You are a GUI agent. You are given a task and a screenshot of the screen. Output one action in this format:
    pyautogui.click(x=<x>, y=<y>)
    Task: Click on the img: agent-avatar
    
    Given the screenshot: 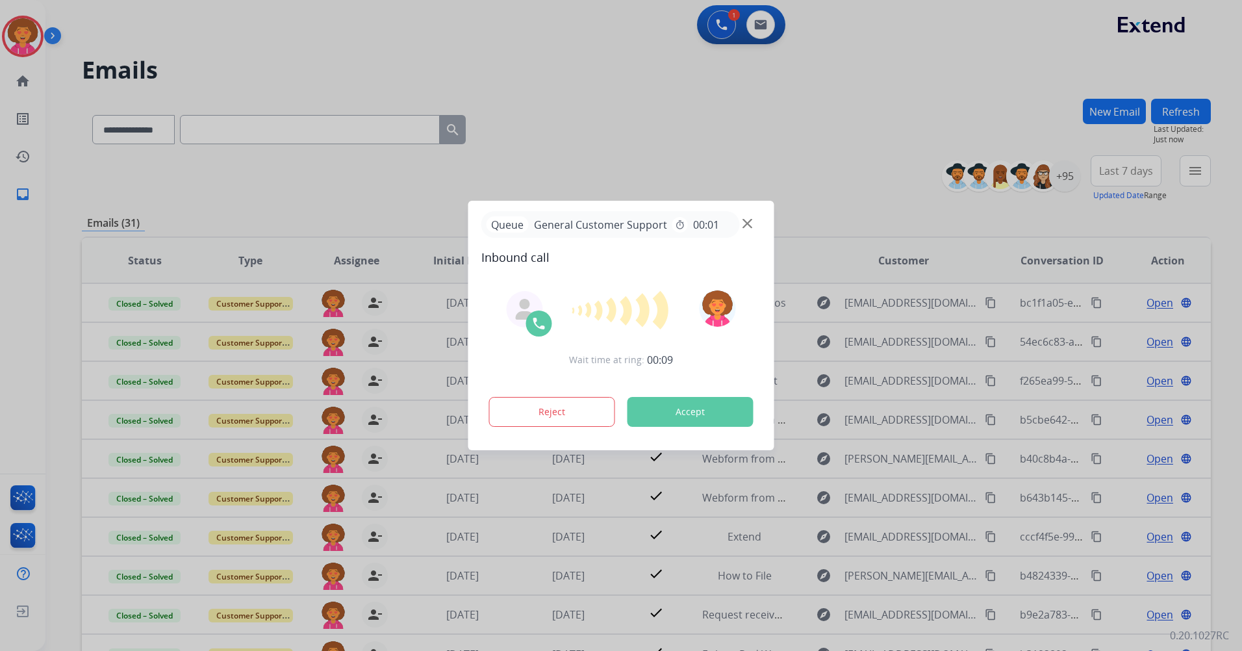 What is the action you would take?
    pyautogui.click(x=525, y=309)
    